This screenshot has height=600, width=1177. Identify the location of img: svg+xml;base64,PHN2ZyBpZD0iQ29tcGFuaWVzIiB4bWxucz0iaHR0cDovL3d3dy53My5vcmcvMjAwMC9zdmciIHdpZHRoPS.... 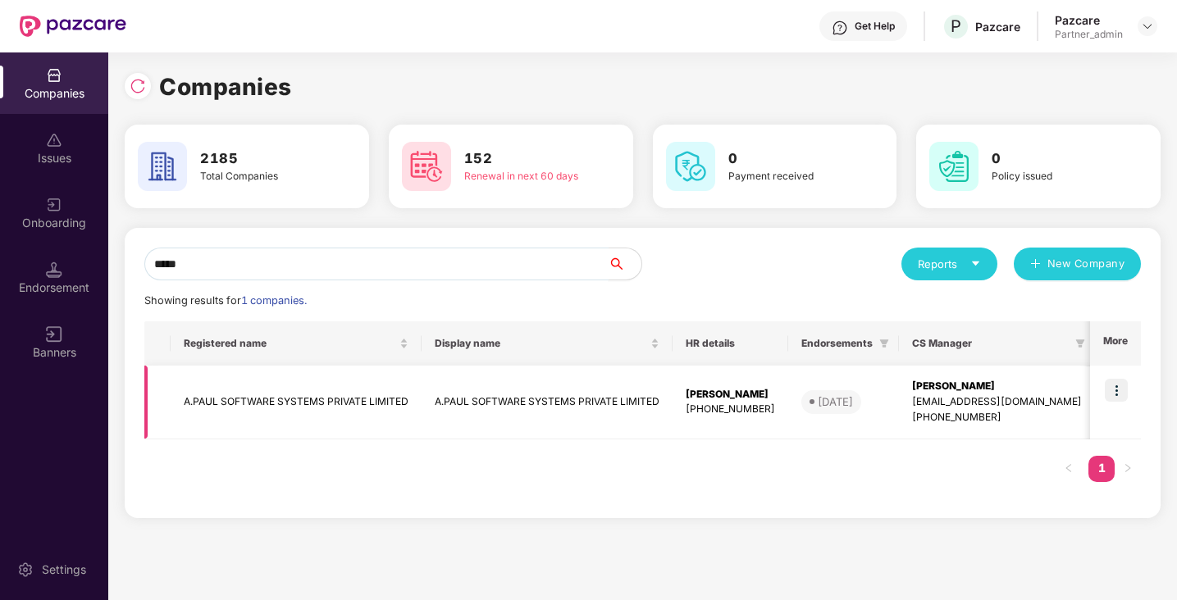
(54, 75).